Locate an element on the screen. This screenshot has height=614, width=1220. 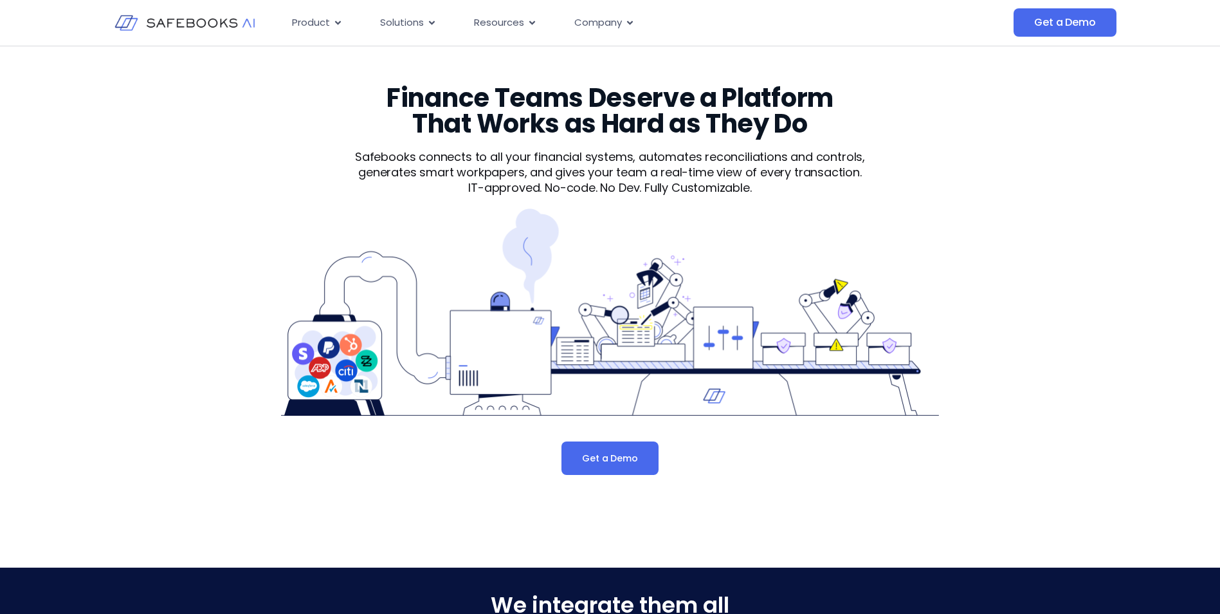
span: Solutions is located at coordinates (402, 23).